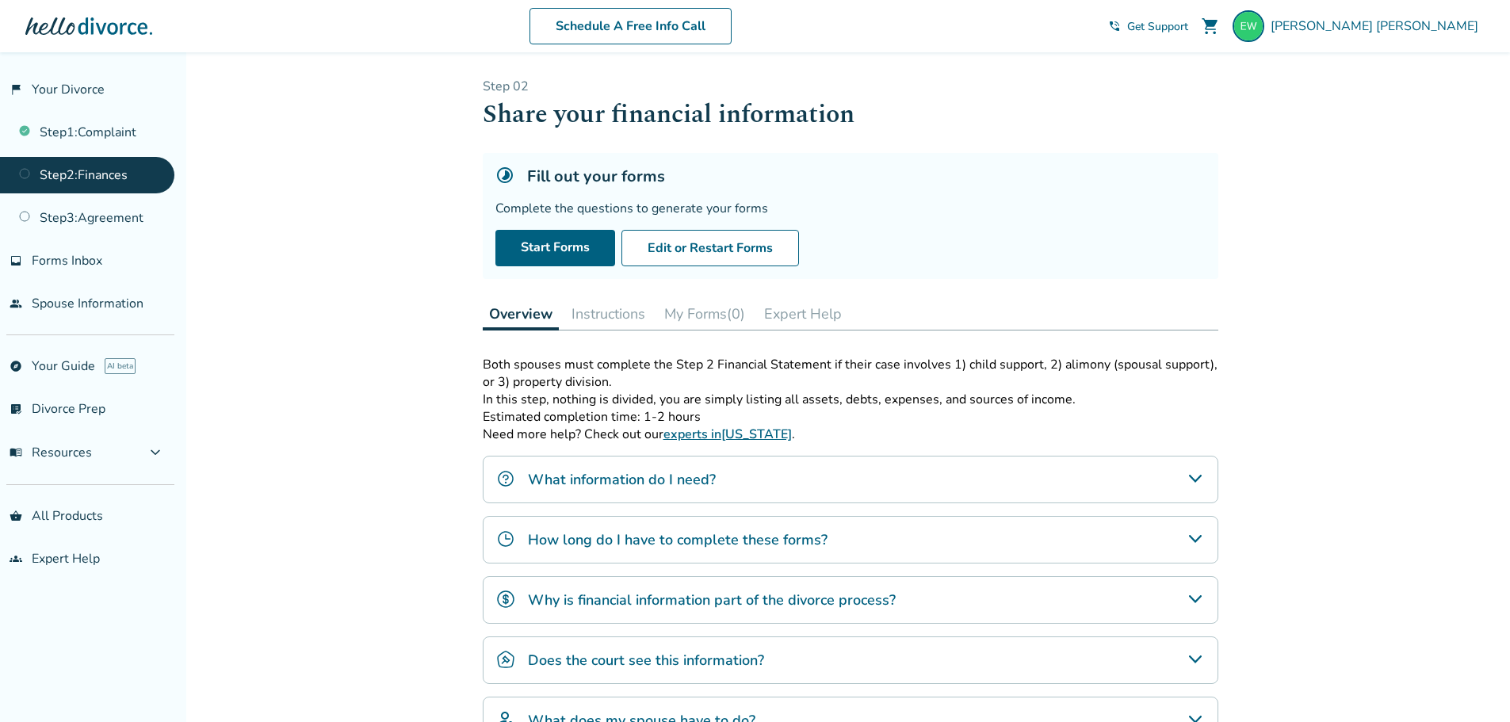 Image resolution: width=1510 pixels, height=722 pixels. What do you see at coordinates (850, 208) in the screenshot?
I see `div: Complete the questions to generate your forms` at bounding box center [850, 208].